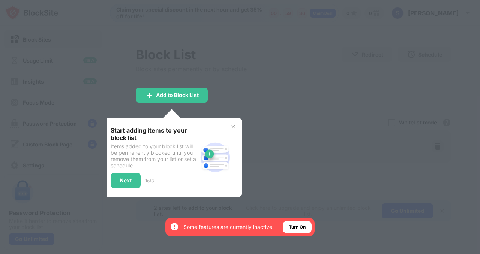  What do you see at coordinates (154, 156) in the screenshot?
I see `div: Items added to your block list will be permanently blocked until you remove them from your list o...` at bounding box center [154, 156].